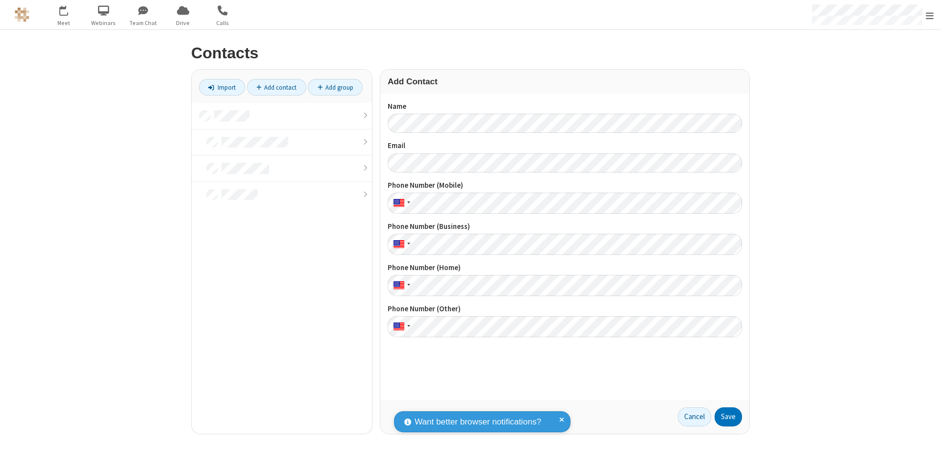 This screenshot has width=941, height=449. I want to click on span: Meet, so click(64, 23).